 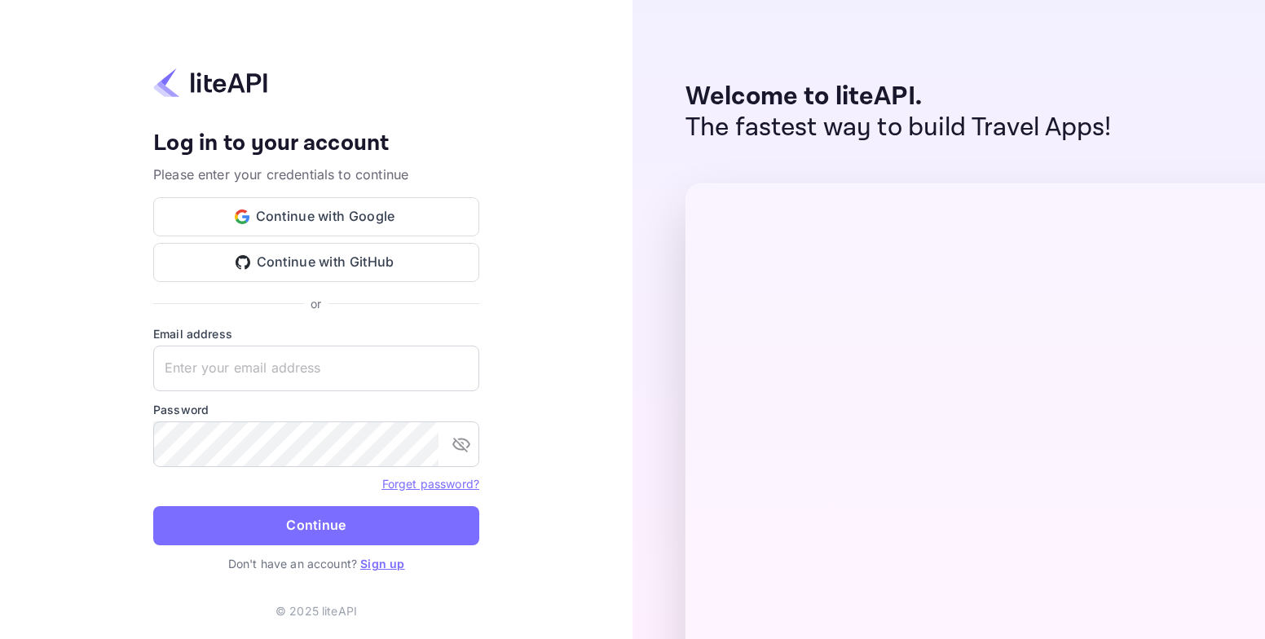 I want to click on button: Continue with GitHub, so click(x=316, y=262).